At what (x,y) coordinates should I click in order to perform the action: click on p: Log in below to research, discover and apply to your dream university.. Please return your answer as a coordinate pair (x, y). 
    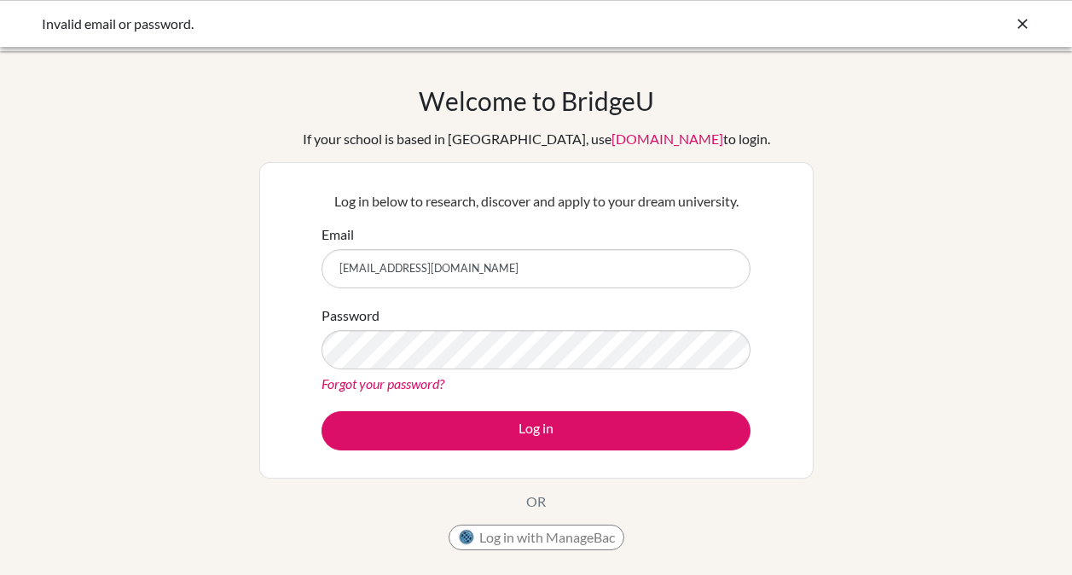
    Looking at the image, I should click on (536, 201).